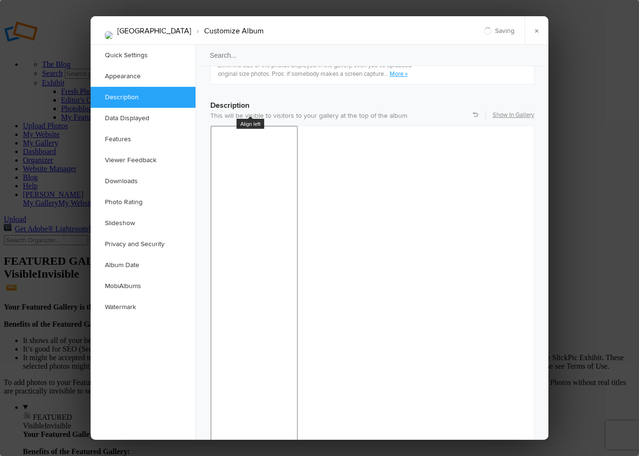  Describe the element at coordinates (513, 115) in the screenshot. I see `a: Show In Gallery` at that location.